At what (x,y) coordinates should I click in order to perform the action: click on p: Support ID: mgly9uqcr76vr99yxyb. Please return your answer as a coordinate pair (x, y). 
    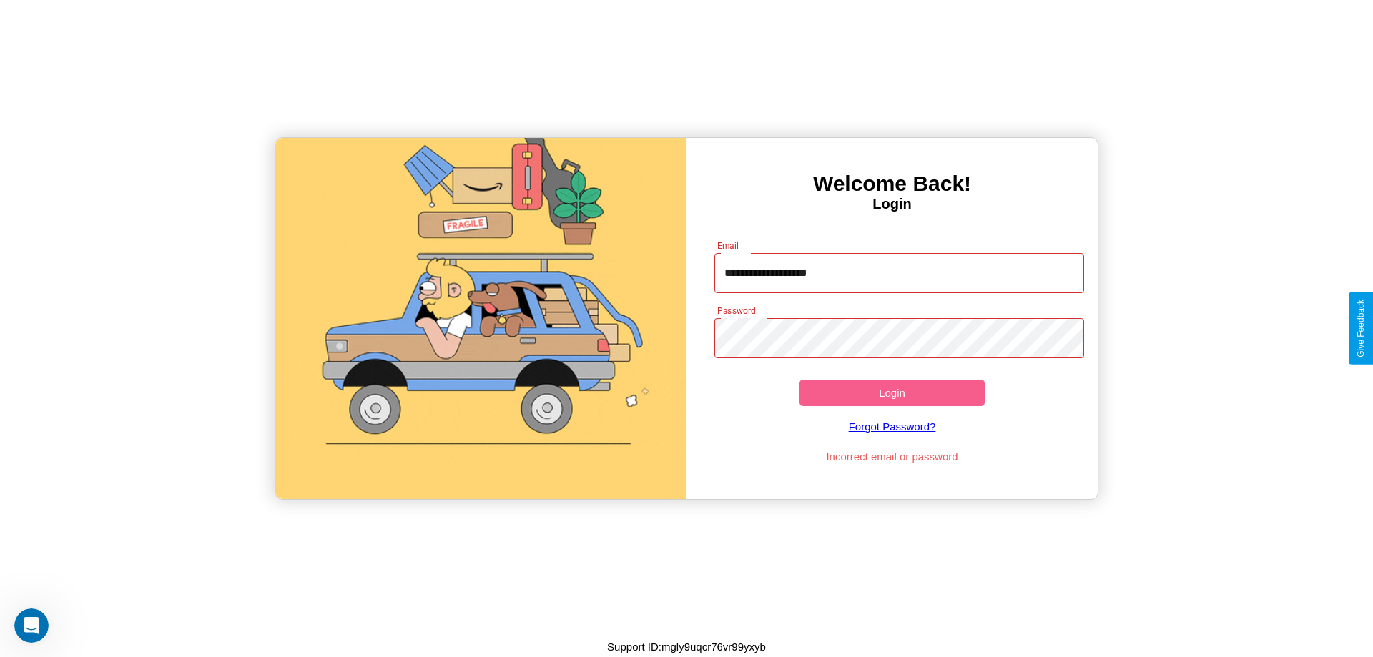
    Looking at the image, I should click on (687, 646).